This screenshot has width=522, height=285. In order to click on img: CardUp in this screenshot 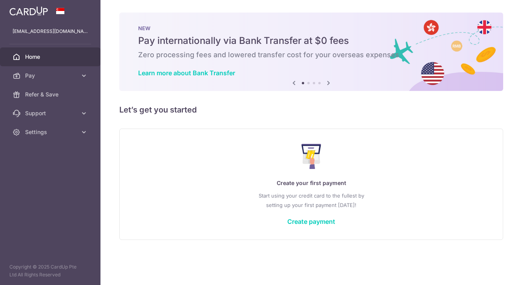, I will do `click(29, 11)`.